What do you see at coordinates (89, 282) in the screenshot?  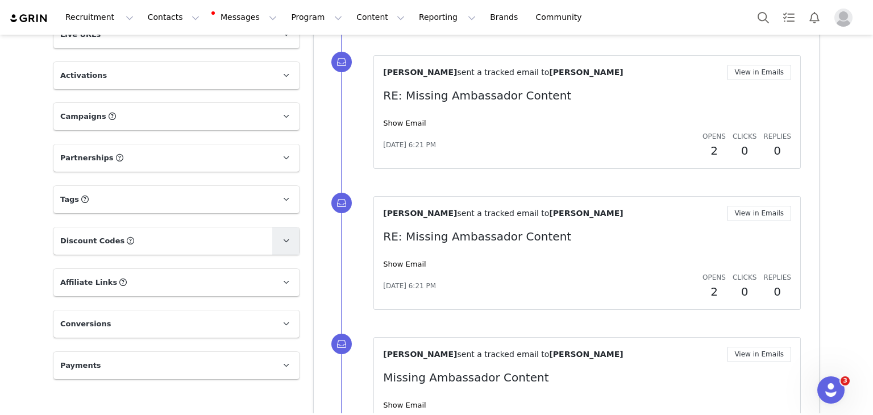 I see `span: Affiliate Links` at bounding box center [89, 282].